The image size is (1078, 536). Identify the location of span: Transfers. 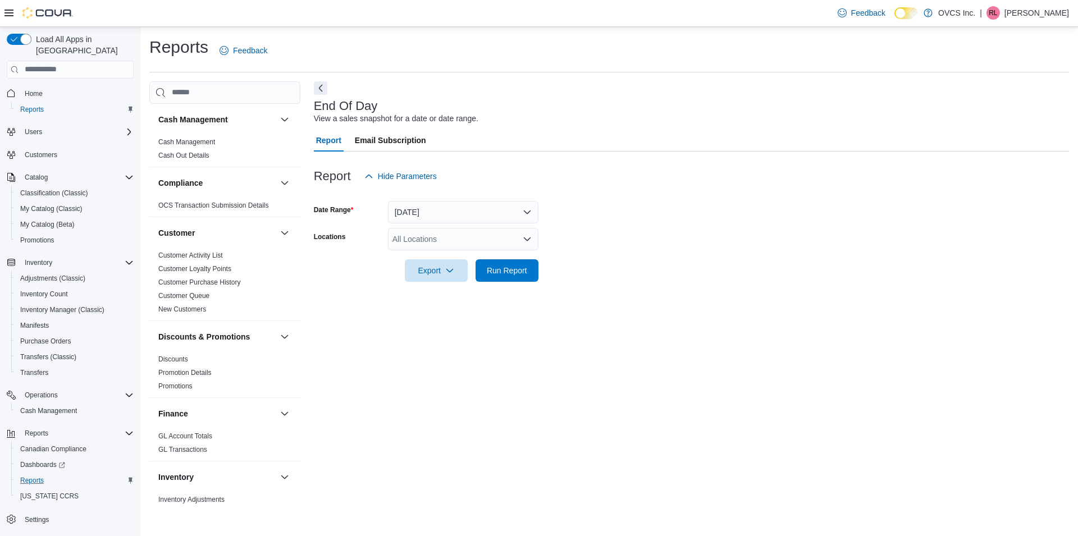
(75, 373).